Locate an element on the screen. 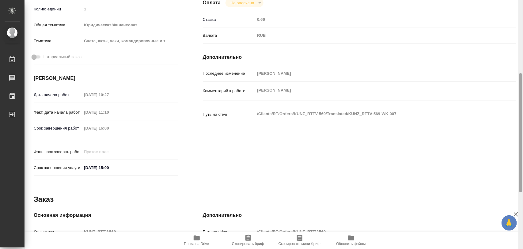 The width and height of the screenshot is (523, 249). span: Скопировать мини-бриф is located at coordinates (299, 244).